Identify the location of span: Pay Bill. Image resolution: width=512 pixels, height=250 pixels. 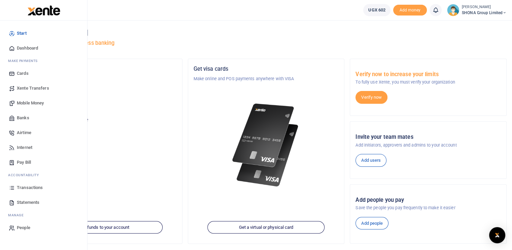
(24, 162).